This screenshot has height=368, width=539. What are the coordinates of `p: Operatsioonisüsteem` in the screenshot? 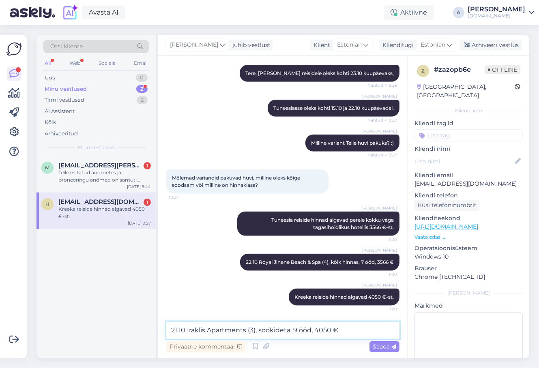 It's located at (468, 248).